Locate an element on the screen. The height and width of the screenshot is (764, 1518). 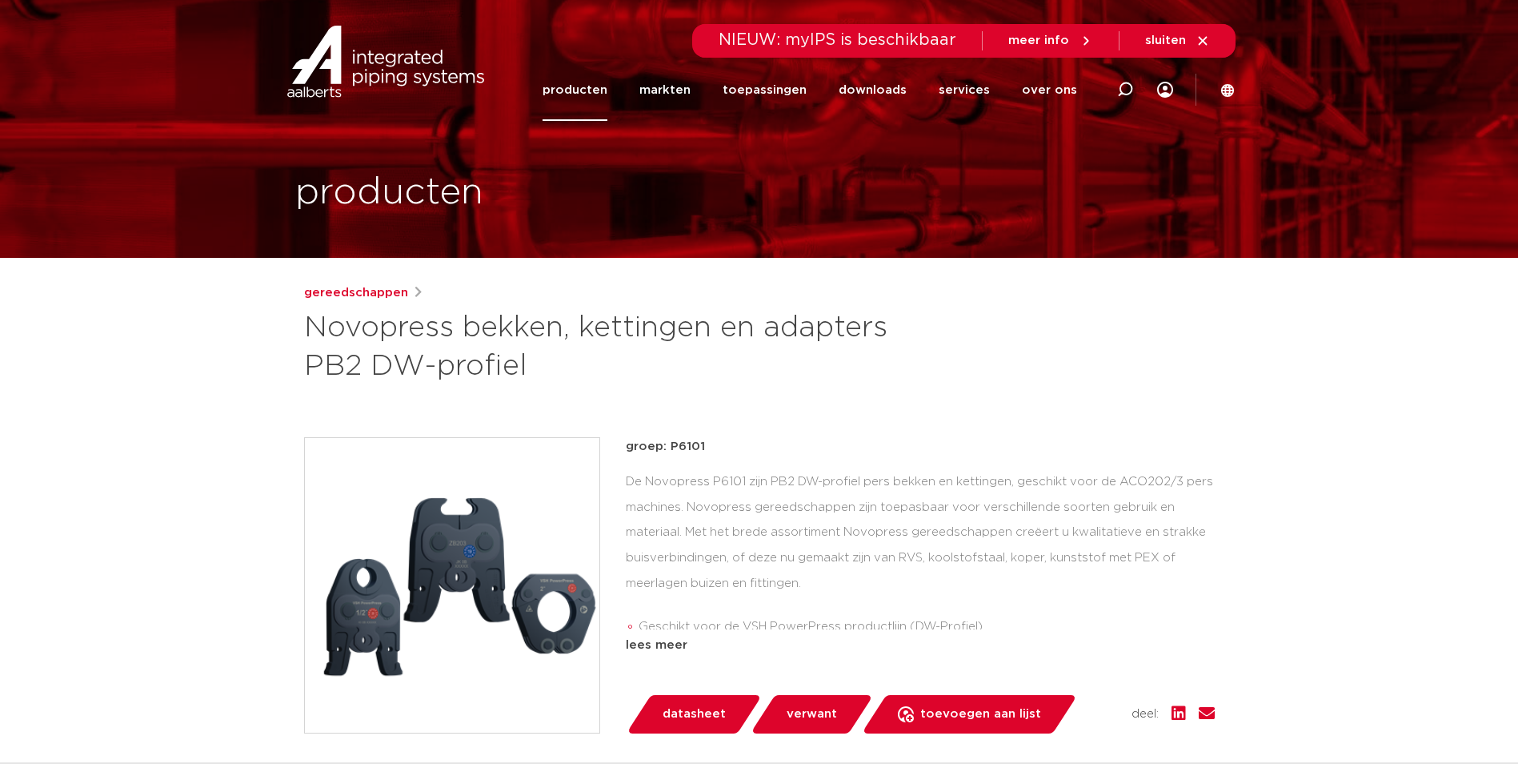
div: De Novopress P6101 zijn PB2 DW-profiel pers bekken en kettingen, geschikt voor de ACO202/3 pers m... is located at coordinates (921, 549).